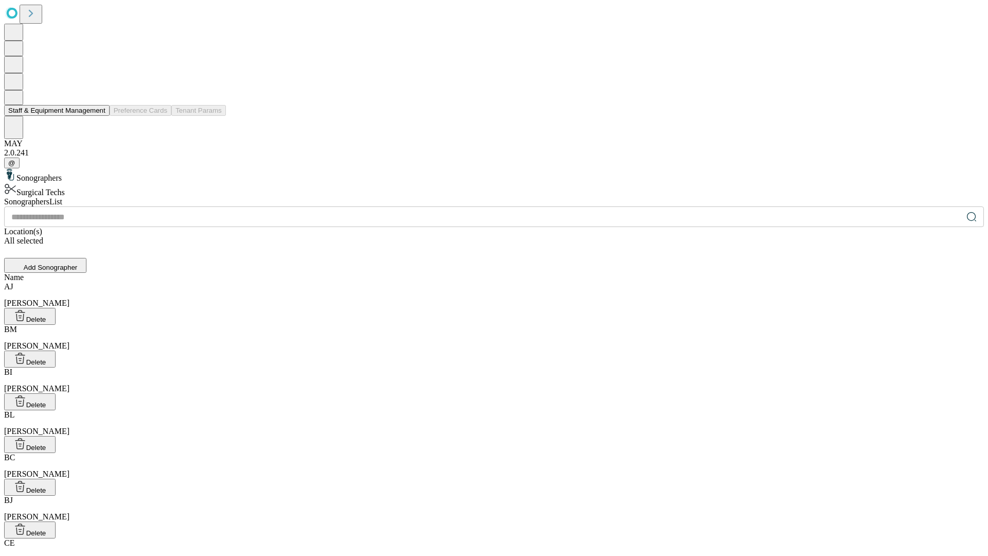 The image size is (988, 556). Describe the element at coordinates (9, 414) in the screenshot. I see `span: BL` at that location.